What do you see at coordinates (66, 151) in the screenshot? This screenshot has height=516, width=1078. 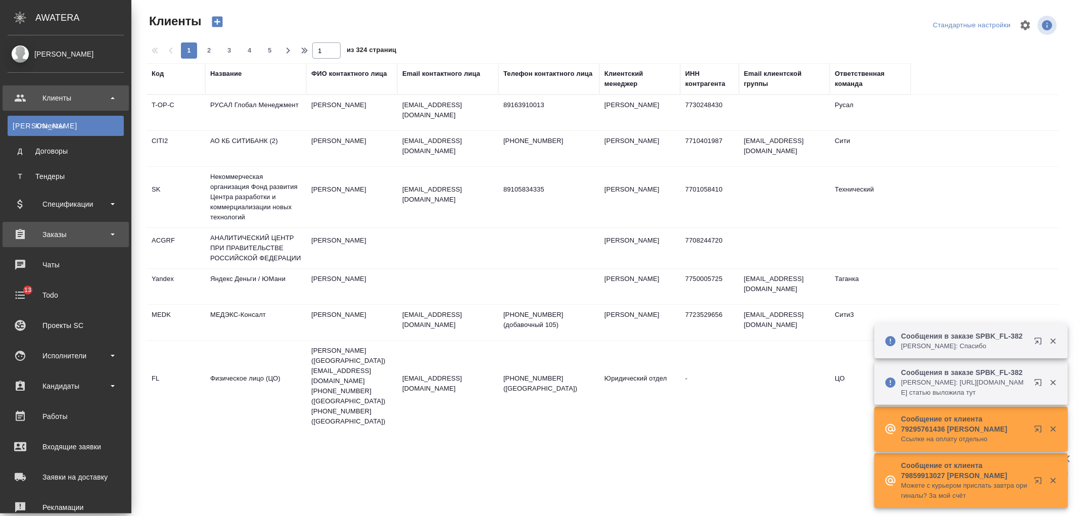 I see `a: ДДоговоры` at bounding box center [66, 151].